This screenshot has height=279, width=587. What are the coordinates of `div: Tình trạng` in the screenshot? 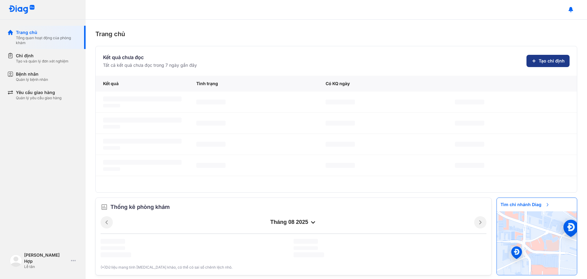 It's located at (253, 83).